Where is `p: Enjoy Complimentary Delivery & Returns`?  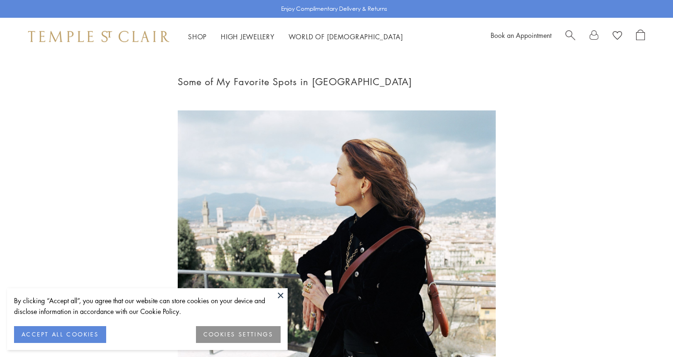
p: Enjoy Complimentary Delivery & Returns is located at coordinates (334, 9).